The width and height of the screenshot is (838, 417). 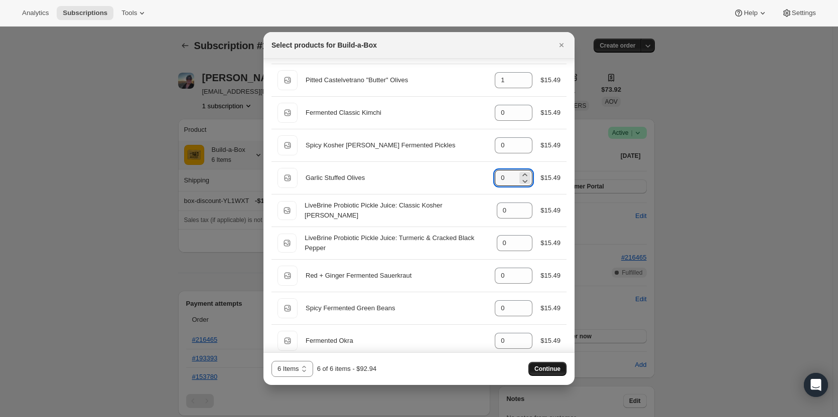 I want to click on h2: Select products for Build-a-Box, so click(x=324, y=45).